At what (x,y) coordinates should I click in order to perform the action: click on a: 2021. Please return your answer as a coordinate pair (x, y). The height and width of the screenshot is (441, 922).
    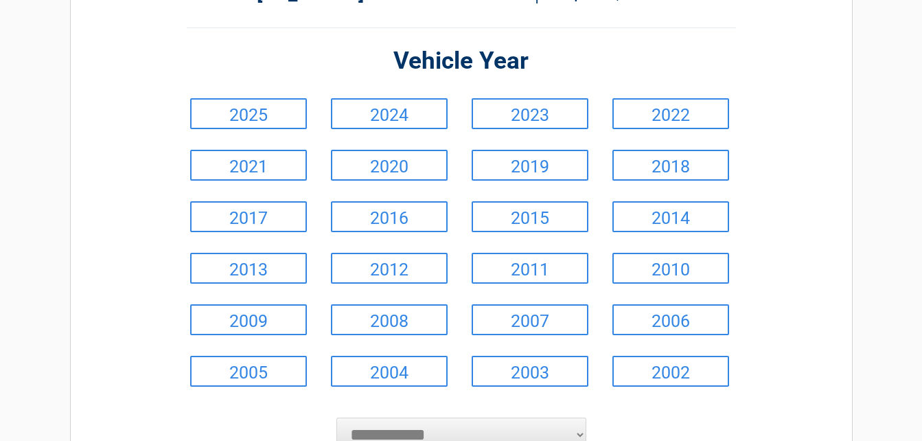
    Looking at the image, I should click on (249, 165).